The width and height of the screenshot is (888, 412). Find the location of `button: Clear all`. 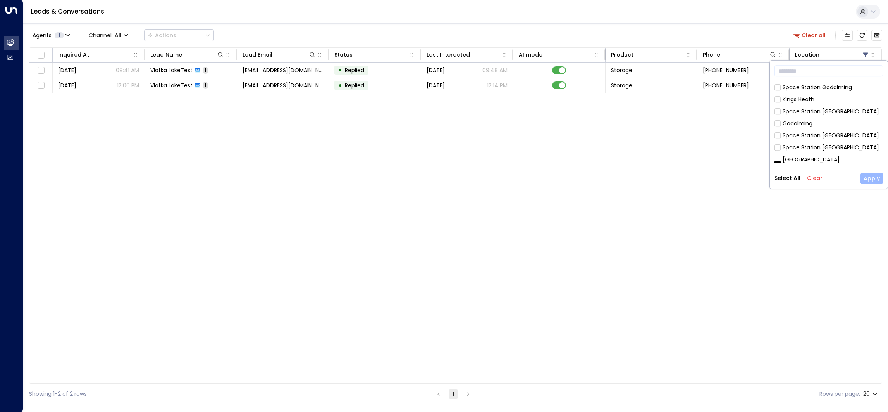

button: Clear all is located at coordinates (810, 35).